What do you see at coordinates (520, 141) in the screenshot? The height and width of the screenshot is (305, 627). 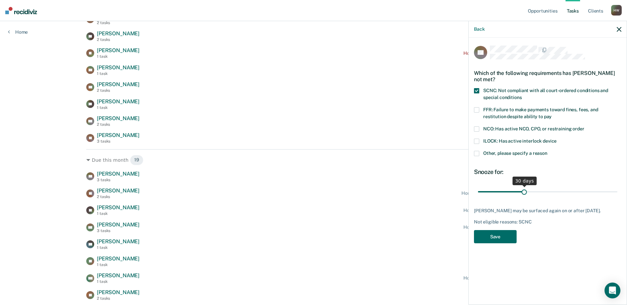 I see `span: ILOCK: Has active interlock device` at bounding box center [520, 141].